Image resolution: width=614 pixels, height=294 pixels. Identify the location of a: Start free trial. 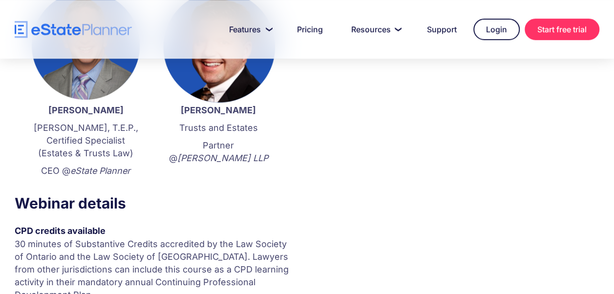
(562, 29).